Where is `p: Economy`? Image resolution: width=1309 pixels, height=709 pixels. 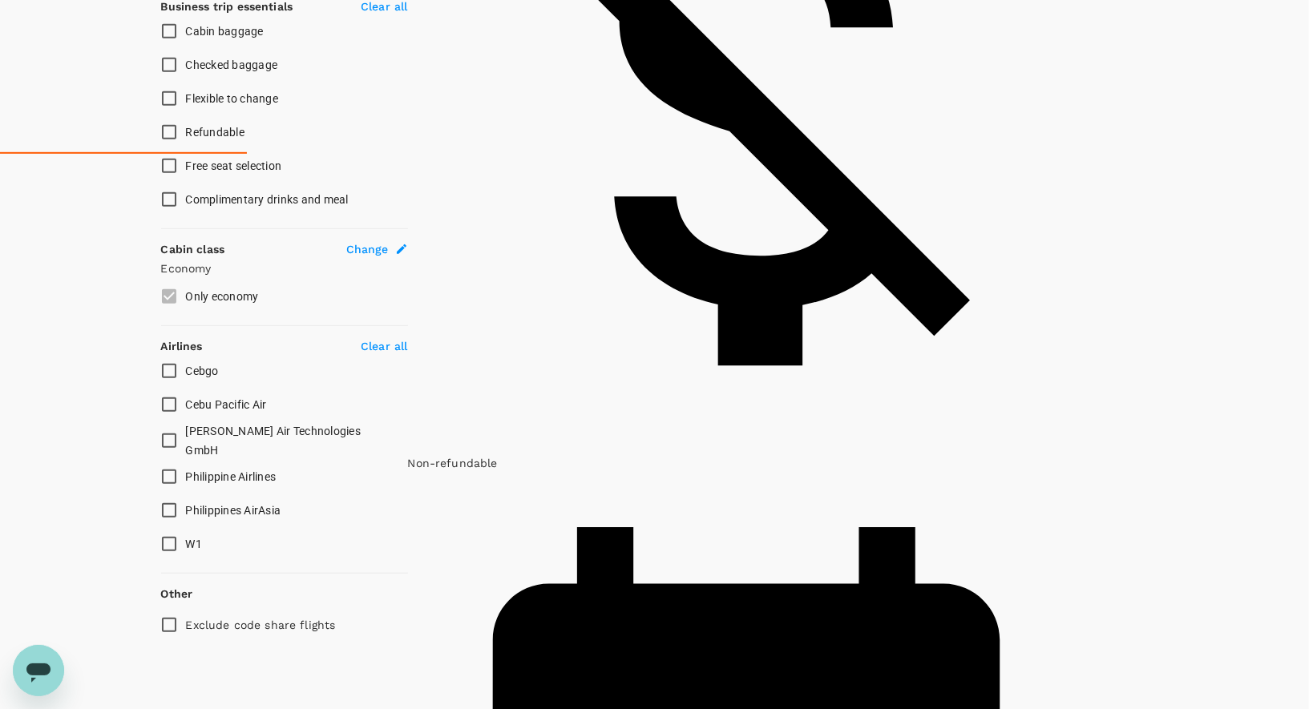 p: Economy is located at coordinates (285, 269).